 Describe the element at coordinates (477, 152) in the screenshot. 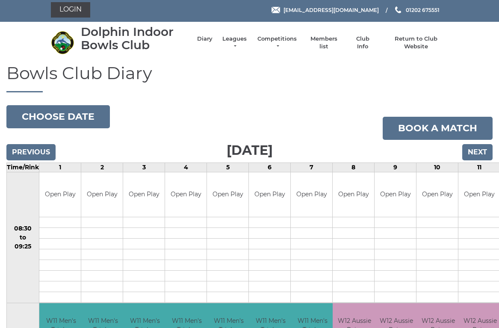

I see `input: Next` at that location.